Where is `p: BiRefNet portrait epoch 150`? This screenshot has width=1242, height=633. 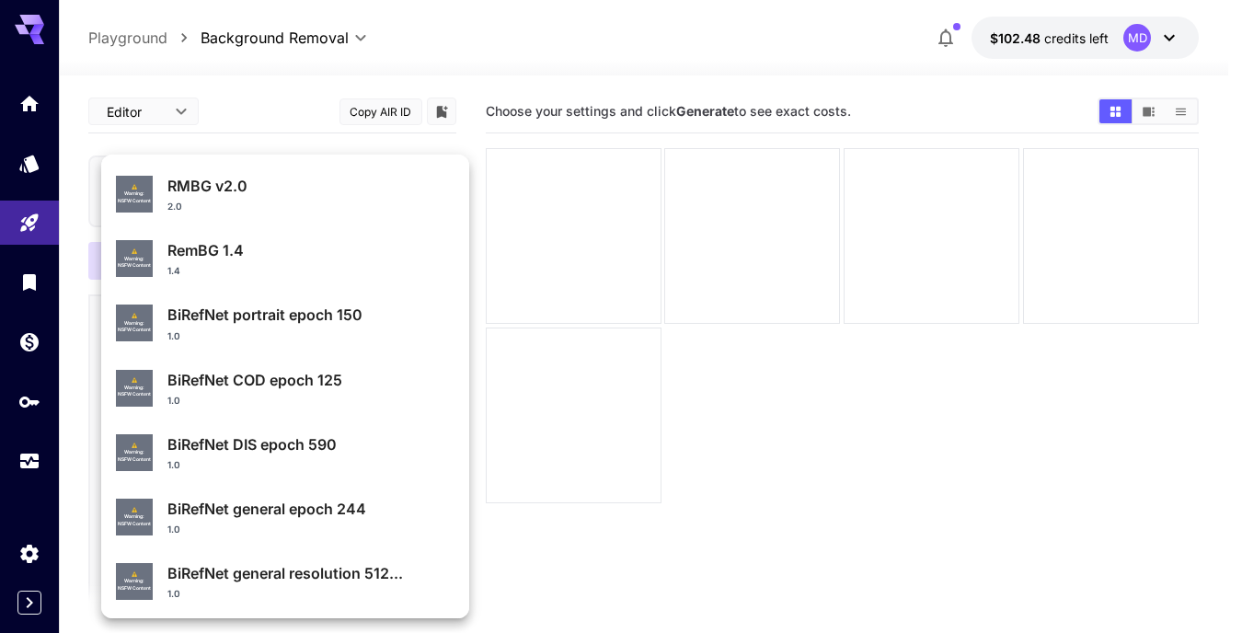
p: BiRefNet portrait epoch 150 is located at coordinates (311, 315).